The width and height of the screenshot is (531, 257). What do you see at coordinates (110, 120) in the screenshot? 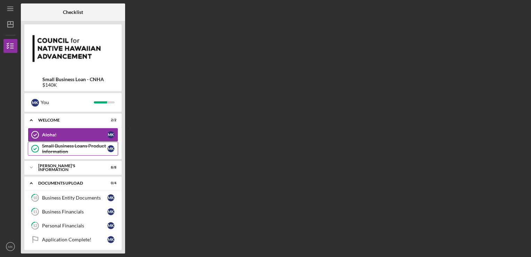
I see `div: 2 / 2` at bounding box center [110, 120].